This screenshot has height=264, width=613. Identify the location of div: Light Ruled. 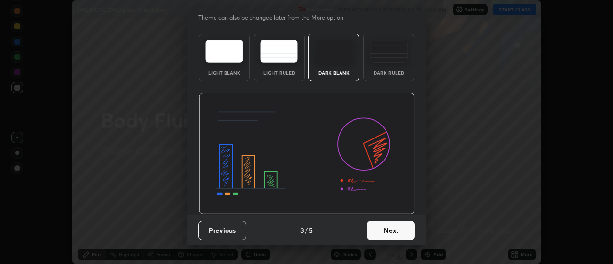
(279, 73).